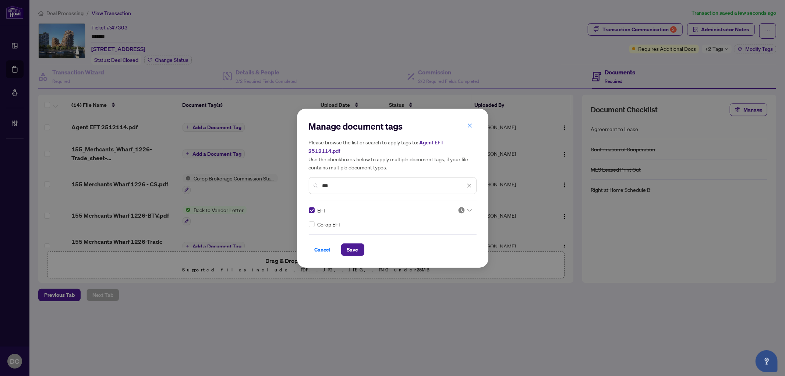 The height and width of the screenshot is (376, 785). Describe the element at coordinates (322, 210) in the screenshot. I see `span: EFT` at that location.